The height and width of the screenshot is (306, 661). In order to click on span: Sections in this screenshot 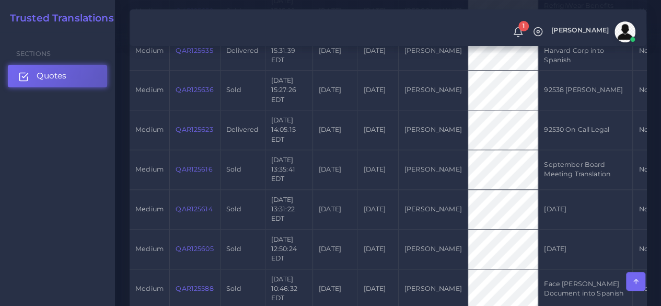, I will do `click(33, 53)`.